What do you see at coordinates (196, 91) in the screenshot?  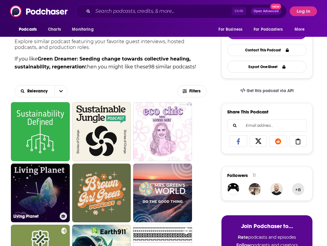 I see `span: Filters` at bounding box center [196, 91].